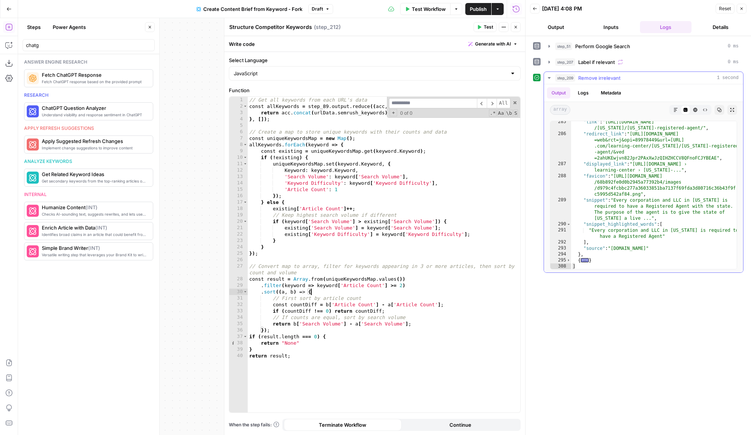 The width and height of the screenshot is (751, 435). Describe the element at coordinates (374, 90) in the screenshot. I see `label: Function` at that location.